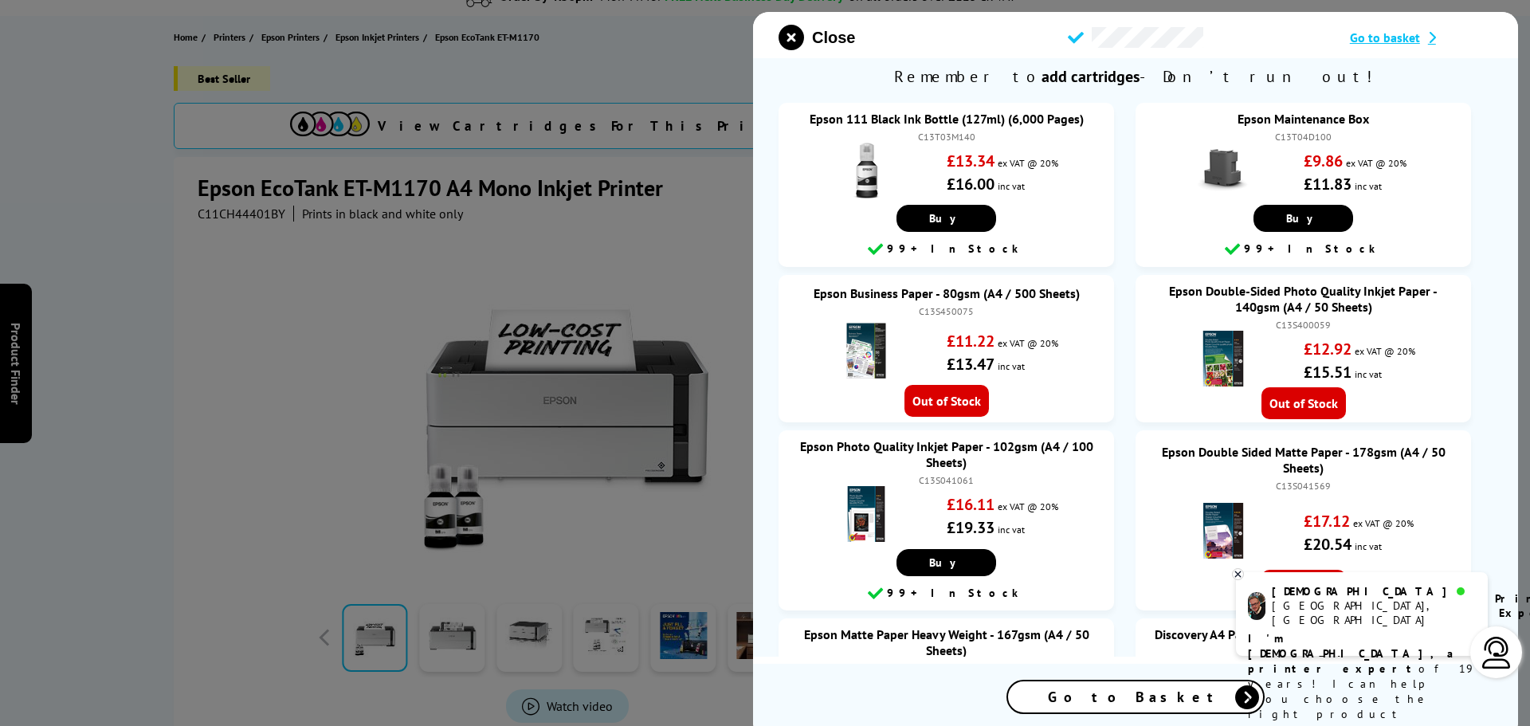  I want to click on div: C13S041569, so click(1303, 485).